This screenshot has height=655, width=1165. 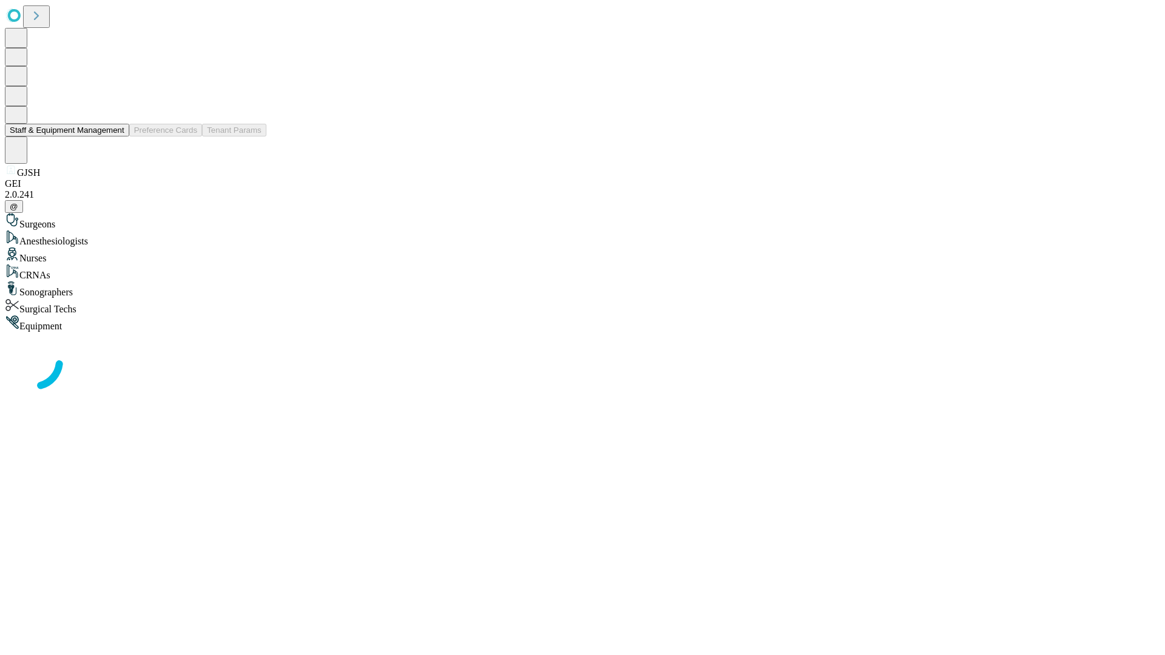 I want to click on div: CRNAs, so click(x=583, y=272).